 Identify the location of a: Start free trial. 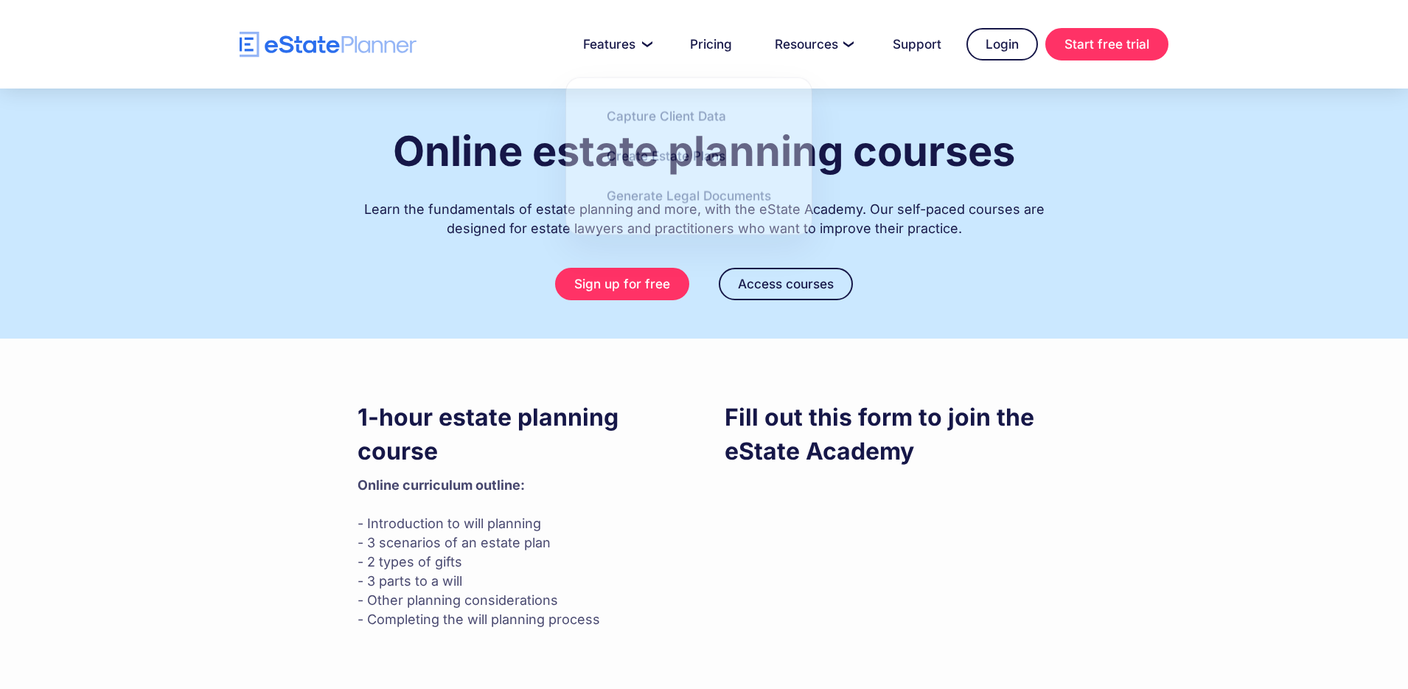
(1107, 44).